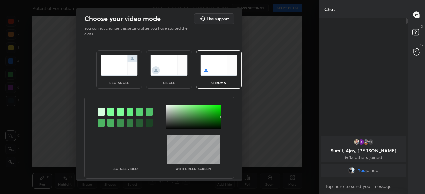 Image resolution: width=425 pixels, height=194 pixels. I want to click on p: You cannot change this setting after you have started the class, so click(138, 31).